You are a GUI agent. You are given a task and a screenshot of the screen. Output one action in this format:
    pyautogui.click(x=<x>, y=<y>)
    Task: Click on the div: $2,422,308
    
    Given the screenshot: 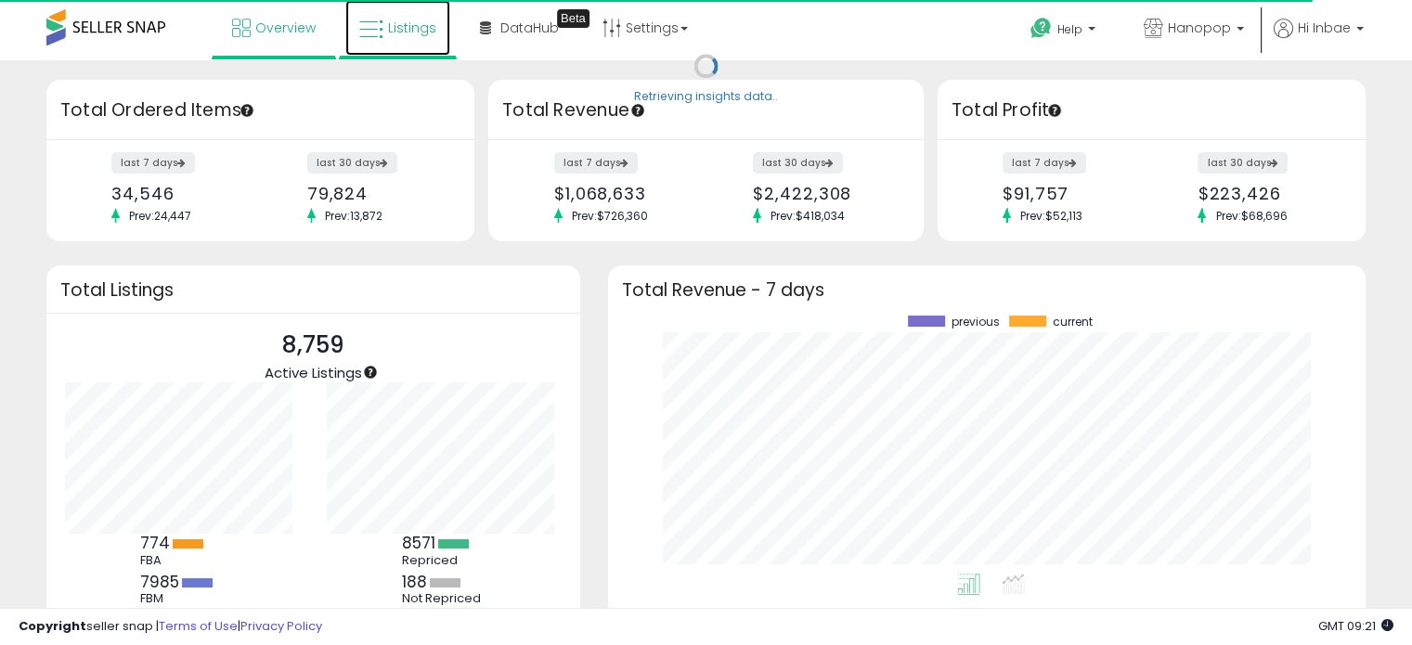 What is the action you would take?
    pyautogui.click(x=822, y=193)
    